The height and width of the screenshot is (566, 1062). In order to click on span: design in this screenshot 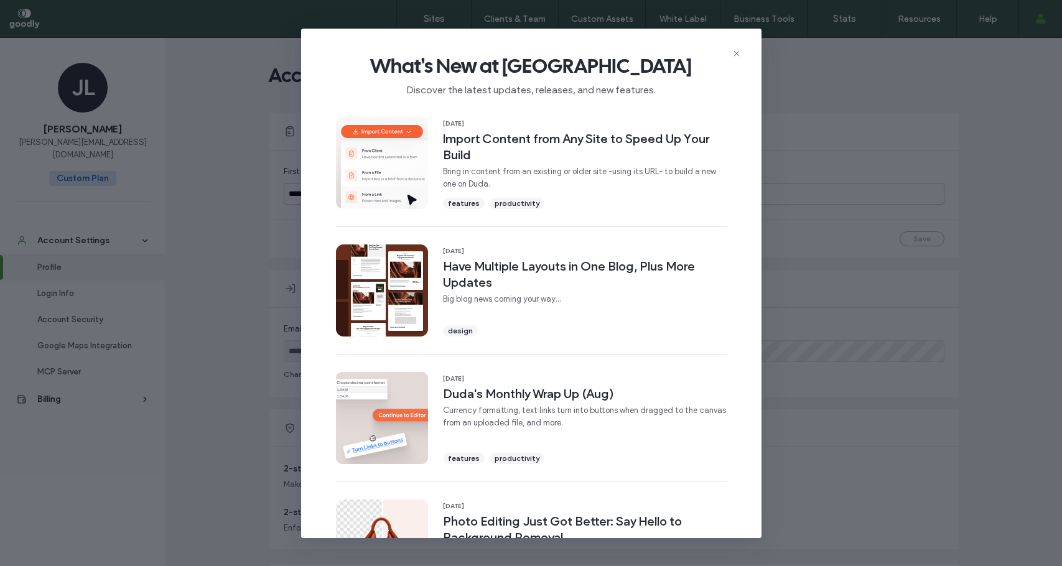, I will do `click(460, 331)`.